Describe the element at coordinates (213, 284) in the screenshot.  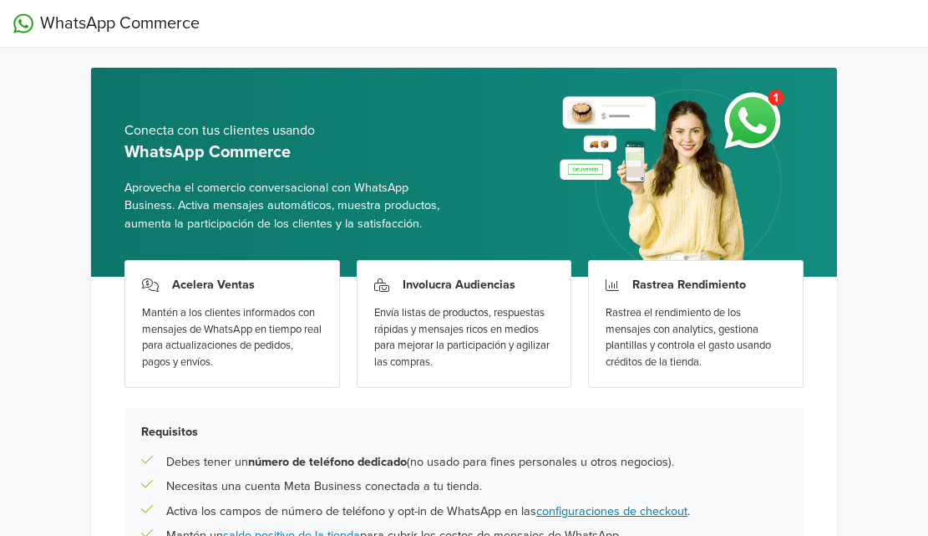
I see `h3: Acelera Ventas` at that location.